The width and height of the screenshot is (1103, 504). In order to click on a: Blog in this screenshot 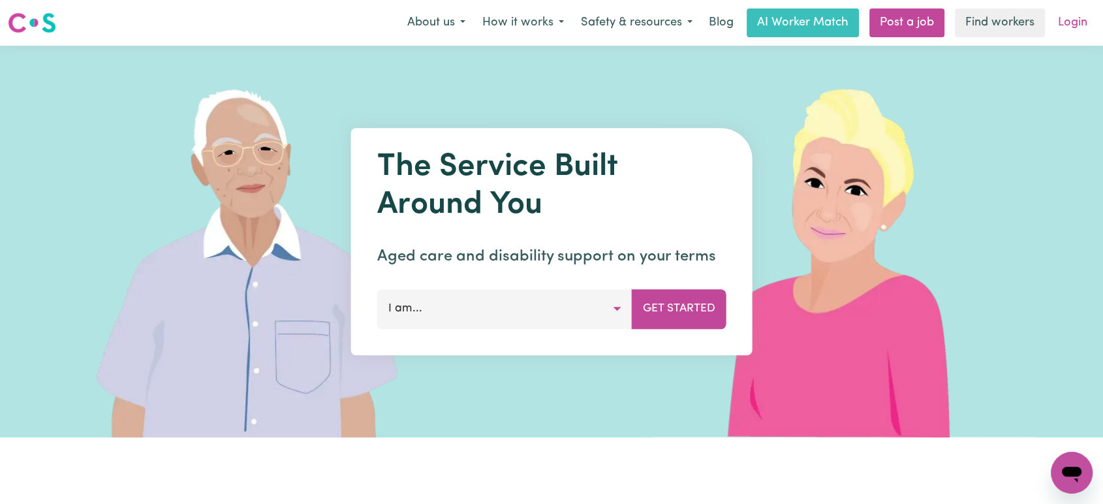, I will do `click(721, 23)`.